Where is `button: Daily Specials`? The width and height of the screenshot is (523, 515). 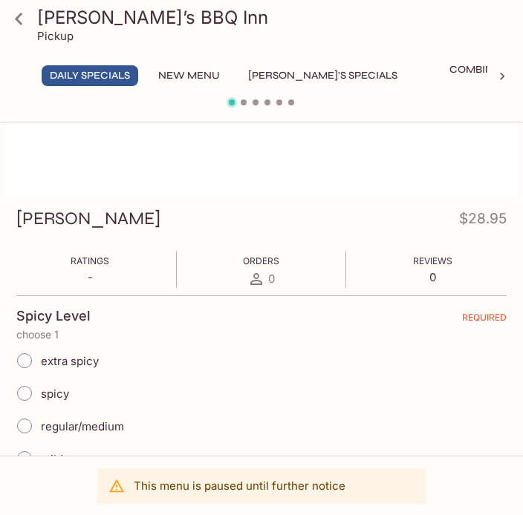 button: Daily Specials is located at coordinates (90, 76).